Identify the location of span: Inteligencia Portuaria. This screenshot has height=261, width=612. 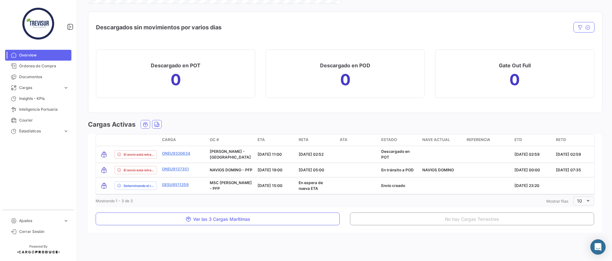
(44, 109).